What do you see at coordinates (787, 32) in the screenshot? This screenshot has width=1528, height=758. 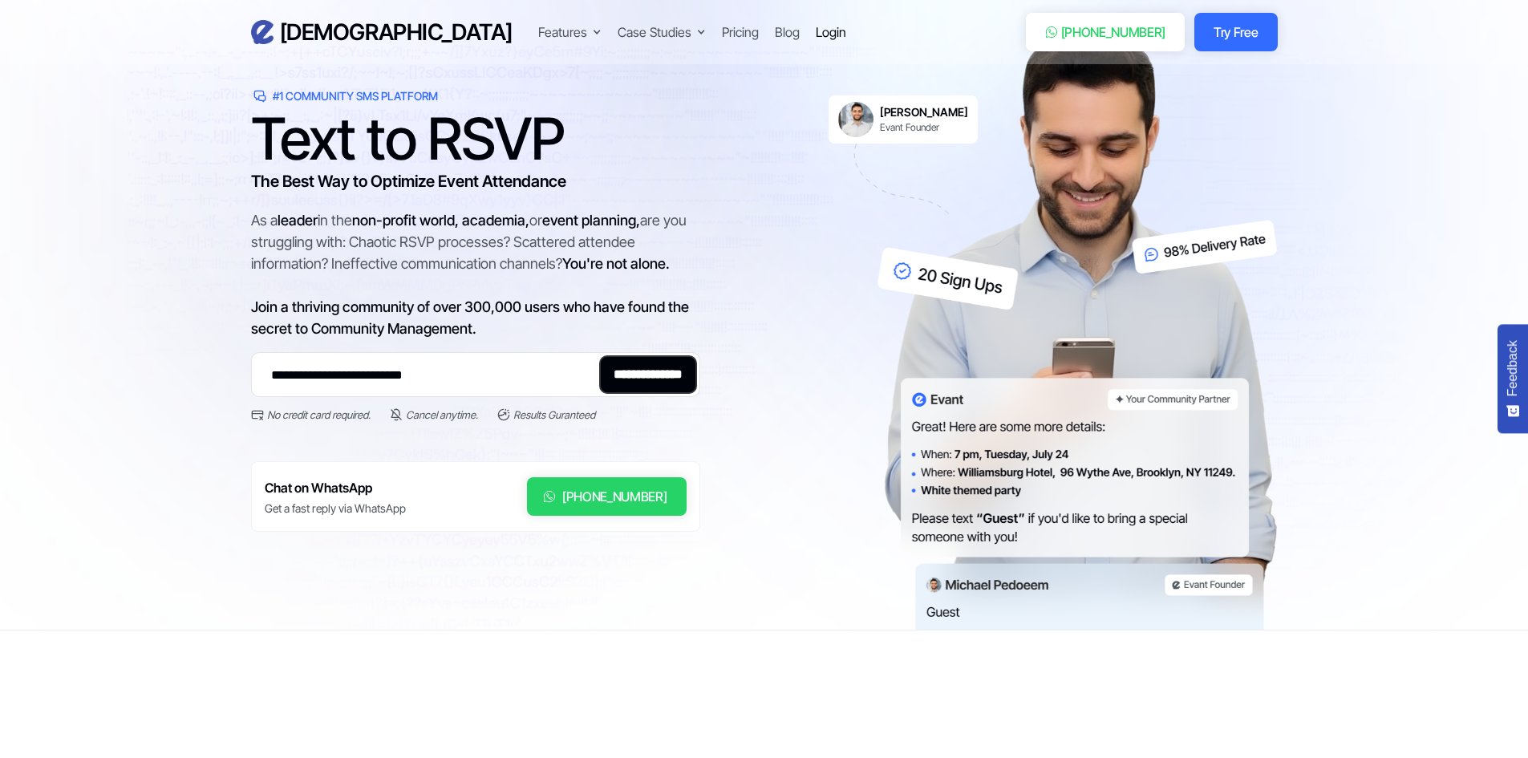 I see `a: Blog` at bounding box center [787, 32].